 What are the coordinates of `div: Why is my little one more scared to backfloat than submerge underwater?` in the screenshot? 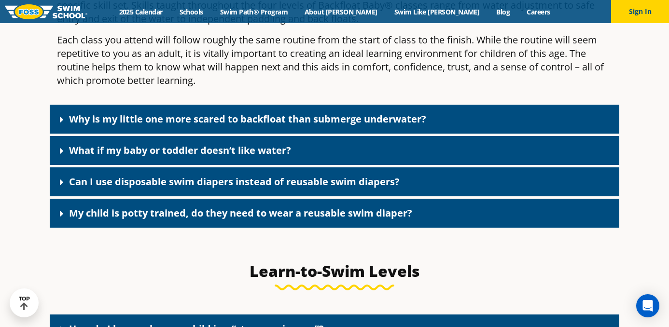 It's located at (335, 119).